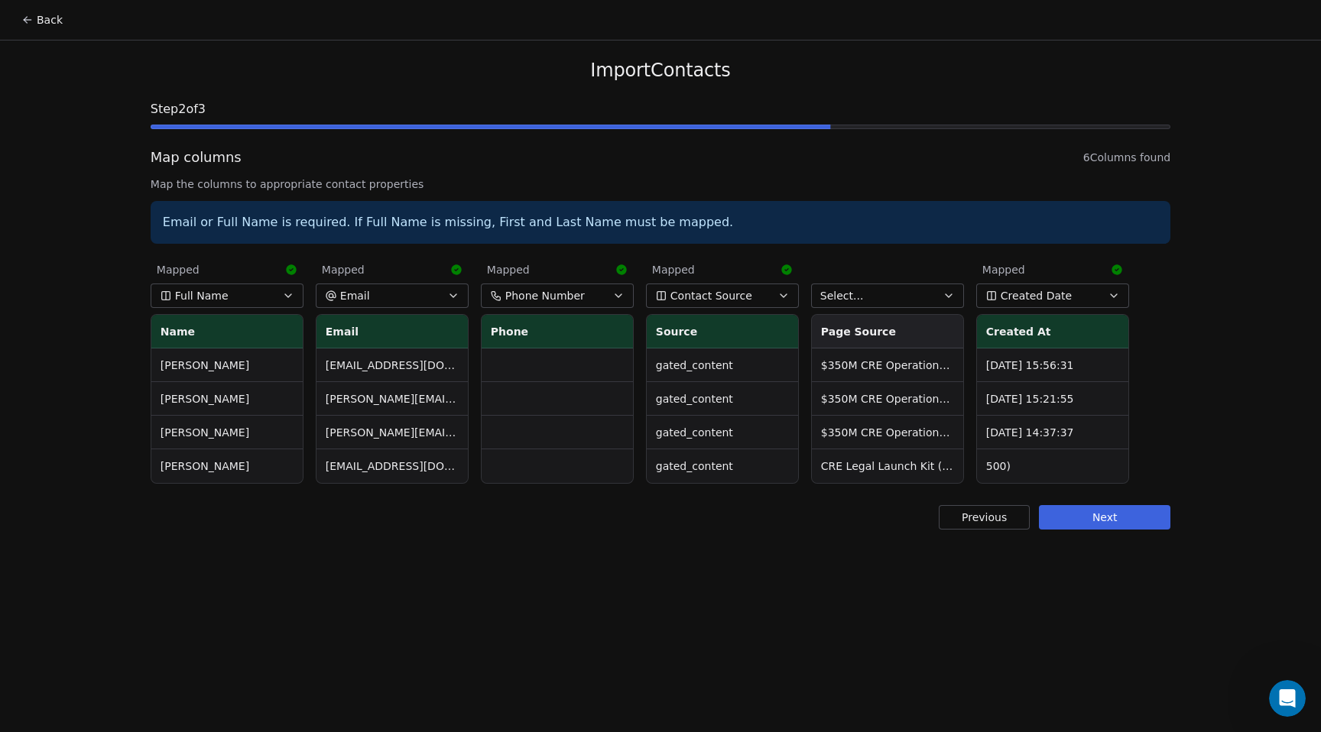  Describe the element at coordinates (711, 296) in the screenshot. I see `span: Contact Source` at that location.